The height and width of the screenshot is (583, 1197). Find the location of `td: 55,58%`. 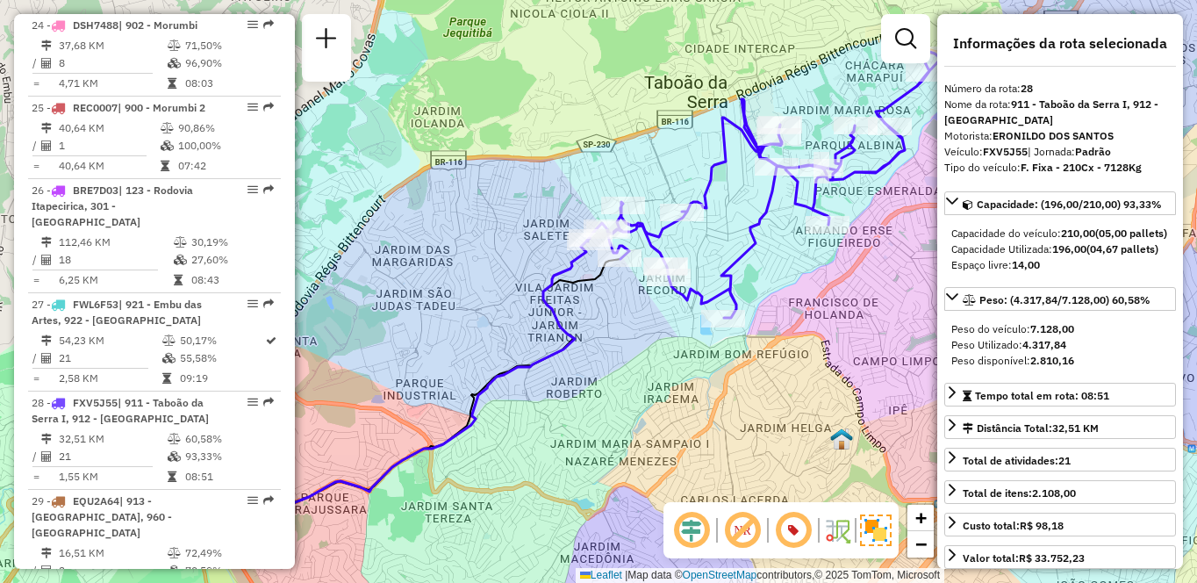

td: 55,58% is located at coordinates (221, 358).